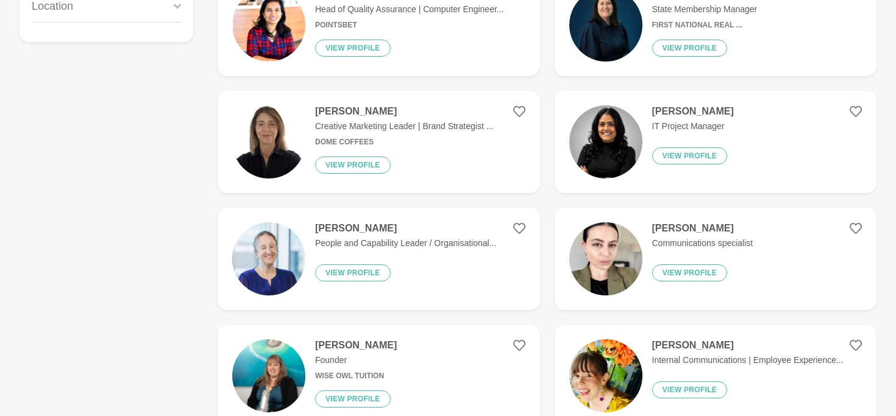 The height and width of the screenshot is (416, 896). I want to click on p: State Membership Manager, so click(704, 9).